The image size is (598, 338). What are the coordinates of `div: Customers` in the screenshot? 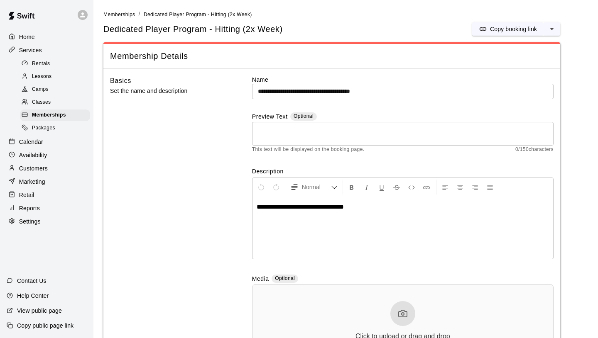 It's located at (46, 169).